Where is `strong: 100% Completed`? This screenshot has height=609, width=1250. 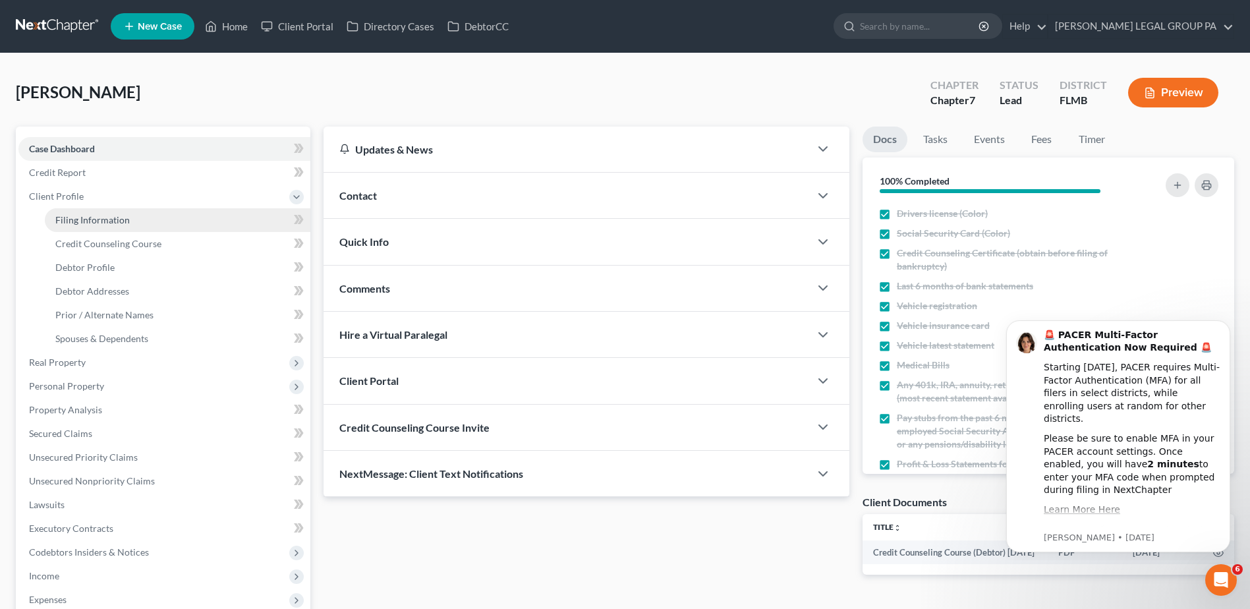 strong: 100% Completed is located at coordinates (915, 181).